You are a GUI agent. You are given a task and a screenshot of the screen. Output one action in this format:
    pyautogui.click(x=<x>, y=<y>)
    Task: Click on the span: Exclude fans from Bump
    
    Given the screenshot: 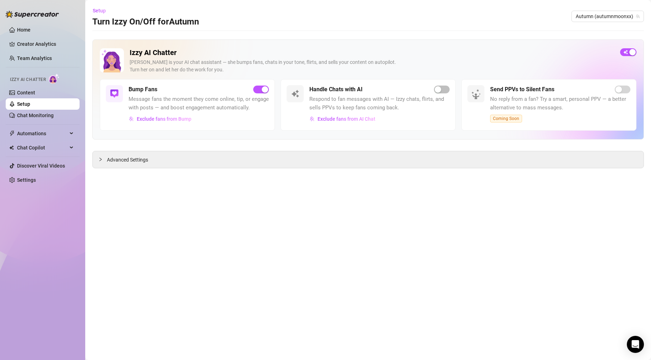 What is the action you would take?
    pyautogui.click(x=164, y=119)
    